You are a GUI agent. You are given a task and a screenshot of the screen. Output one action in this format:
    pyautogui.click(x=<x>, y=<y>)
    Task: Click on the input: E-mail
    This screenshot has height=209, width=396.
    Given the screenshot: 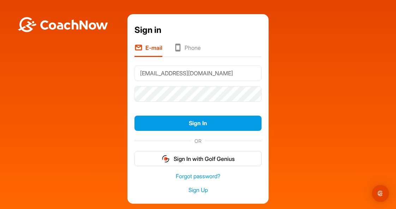 What is the action you would take?
    pyautogui.click(x=198, y=73)
    